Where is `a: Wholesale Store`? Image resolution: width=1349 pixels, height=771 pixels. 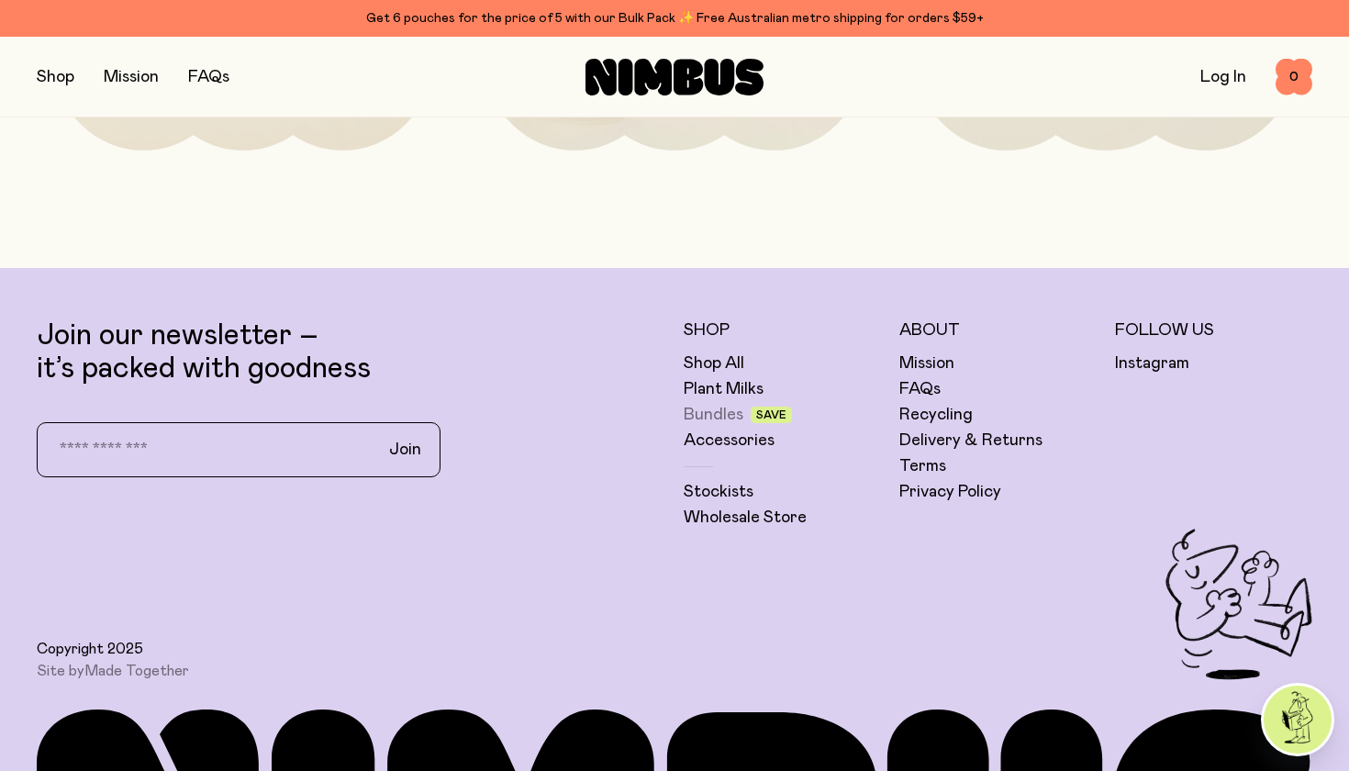
a: Wholesale Store is located at coordinates (745, 518).